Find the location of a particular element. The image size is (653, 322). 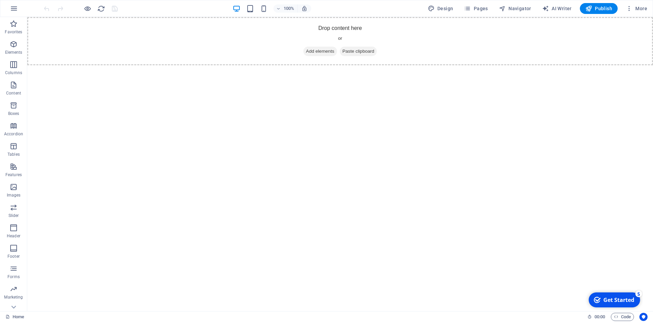

span: More is located at coordinates (637, 9).